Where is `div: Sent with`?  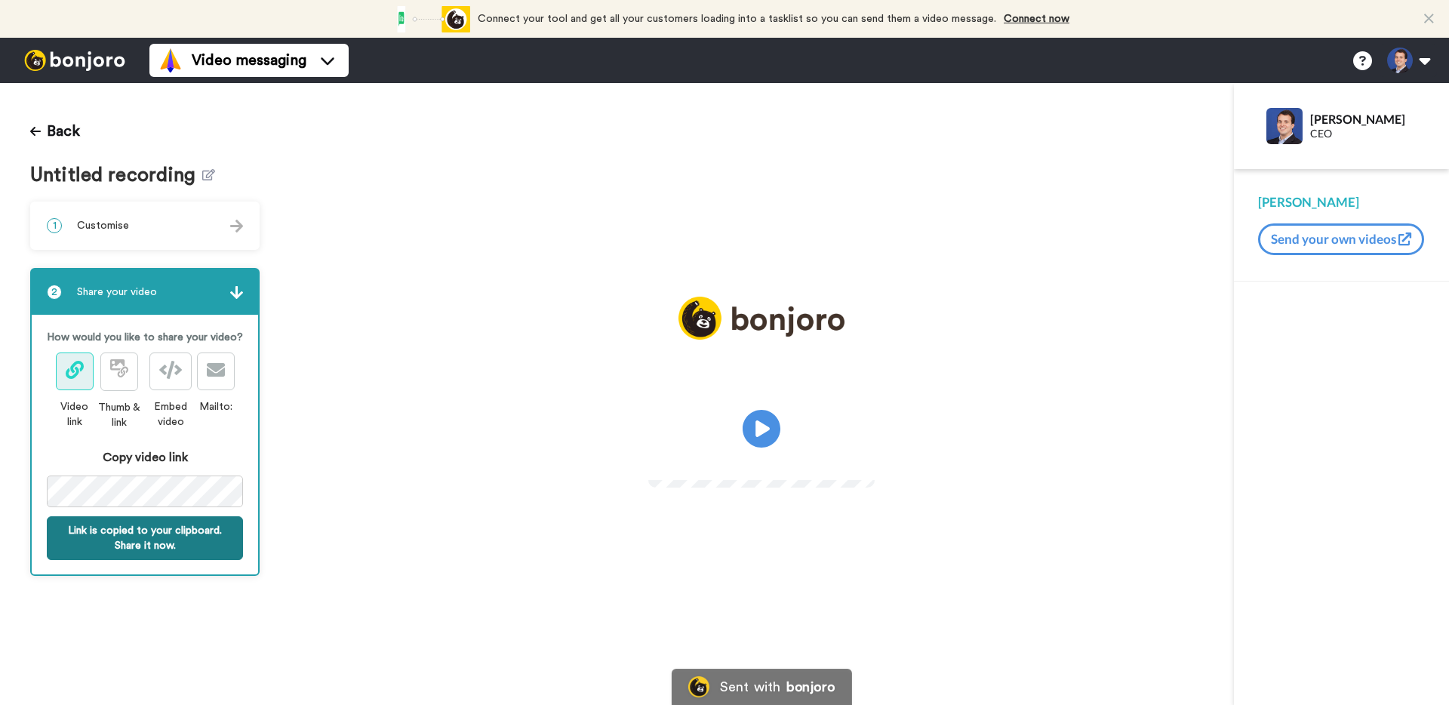 div: Sent with is located at coordinates (750, 687).